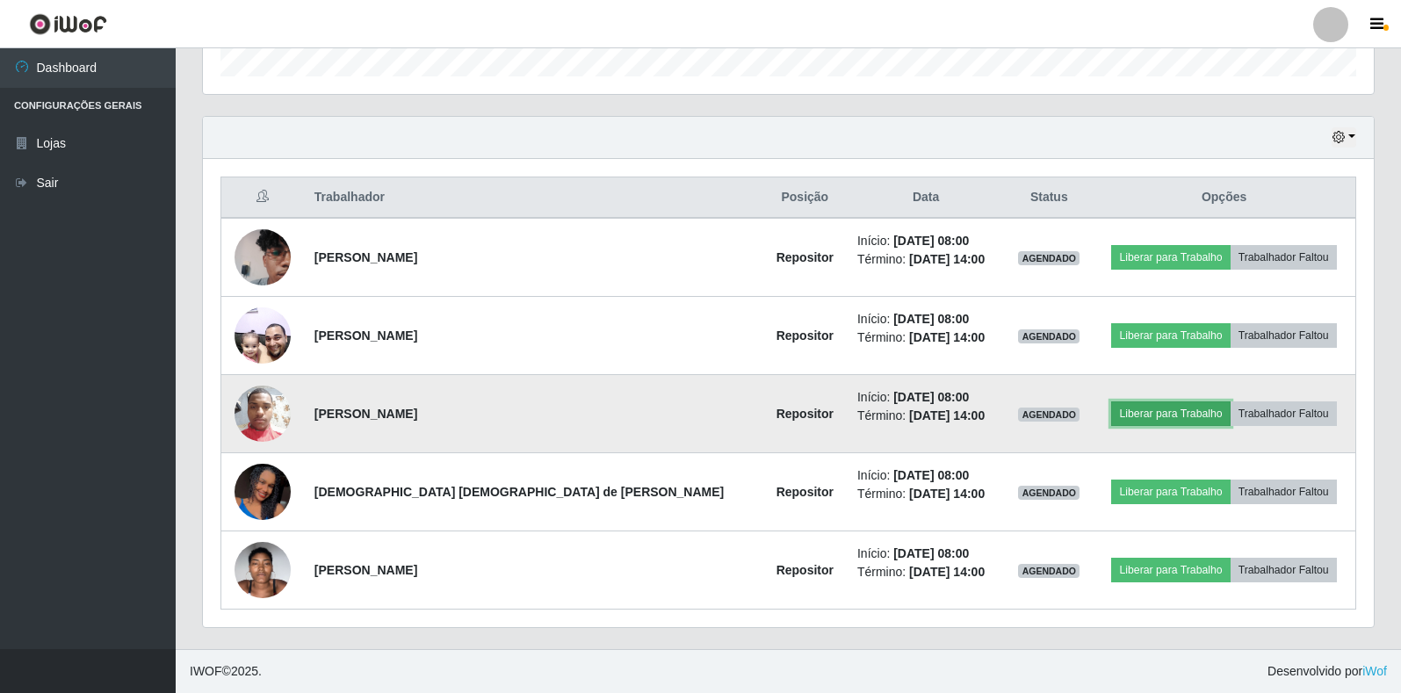 The image size is (1401, 693). What do you see at coordinates (533, 198) in the screenshot?
I see `th: Trabalhador` at bounding box center [533, 198].